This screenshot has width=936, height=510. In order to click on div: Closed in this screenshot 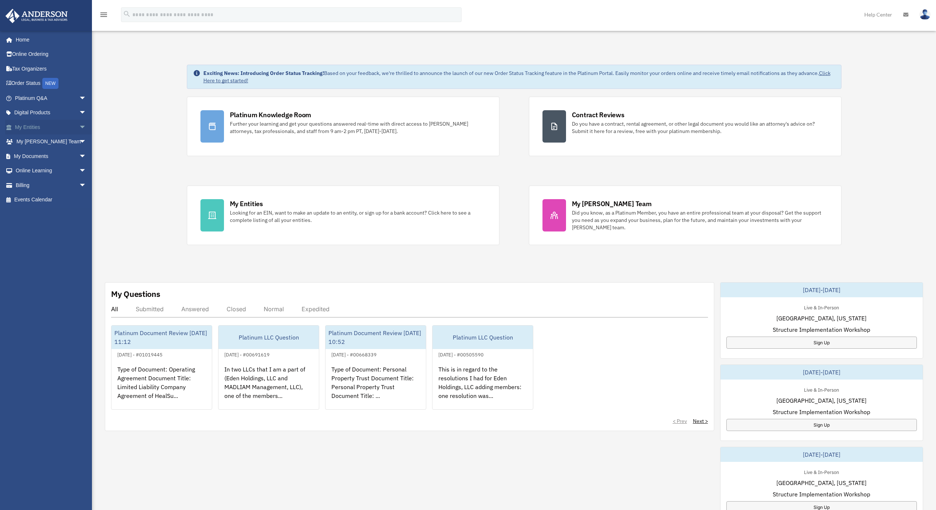, I will do `click(236, 309)`.